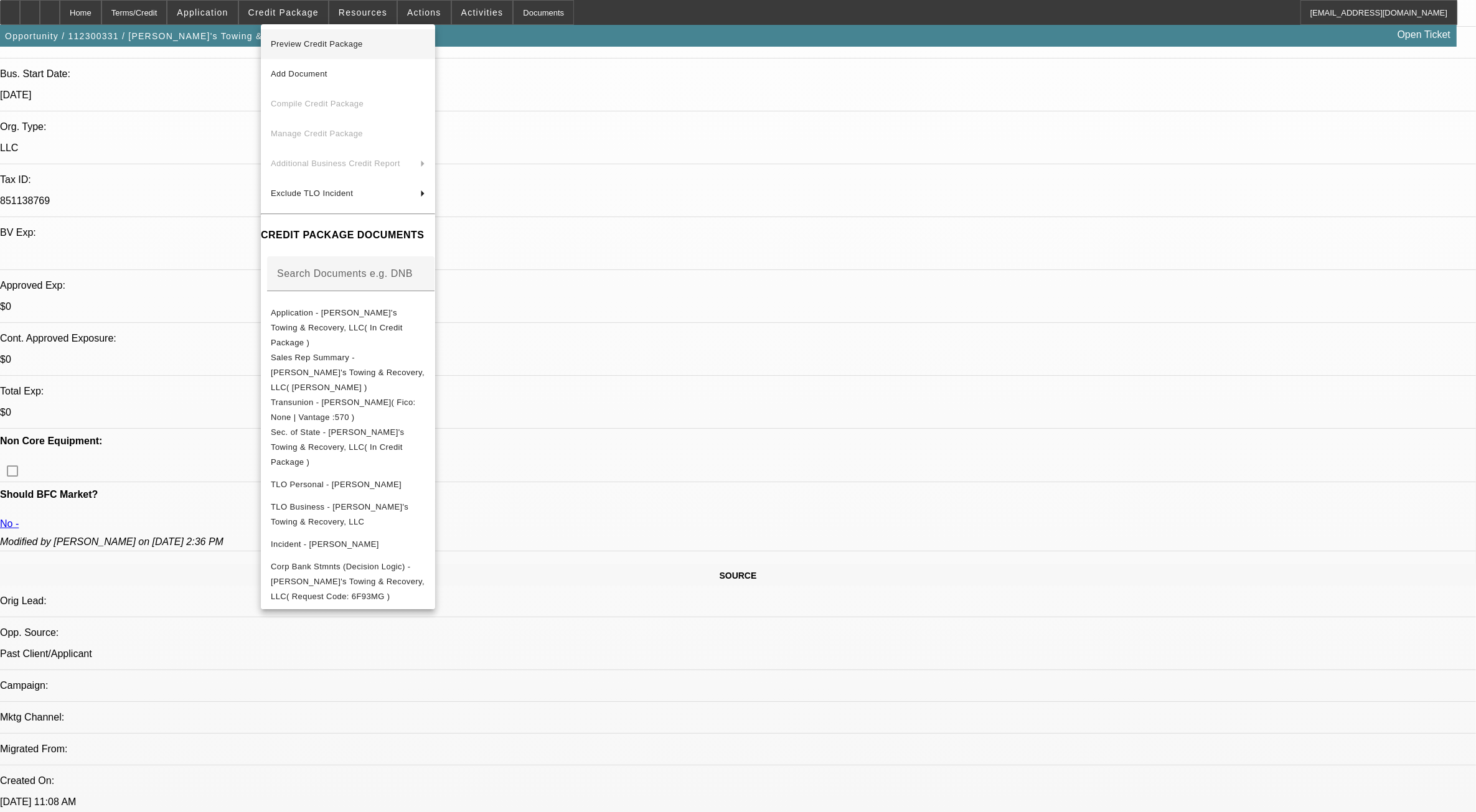 Image resolution: width=1476 pixels, height=812 pixels. I want to click on button: Transunion - Strong, Robert( Fico: None | Vantage :570 ), so click(348, 410).